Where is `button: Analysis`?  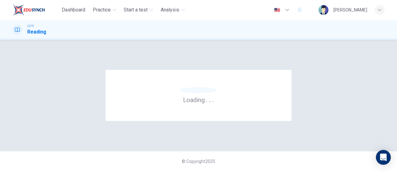 button: Analysis is located at coordinates (173, 10).